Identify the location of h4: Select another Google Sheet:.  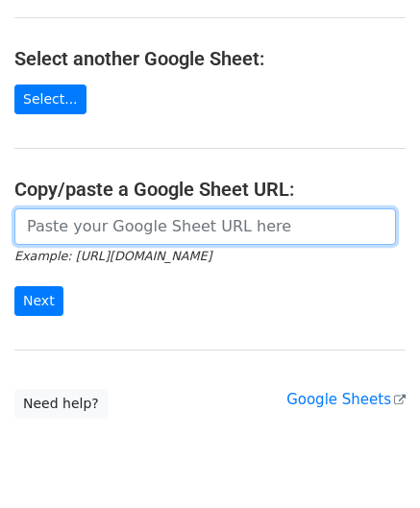
(209, 59).